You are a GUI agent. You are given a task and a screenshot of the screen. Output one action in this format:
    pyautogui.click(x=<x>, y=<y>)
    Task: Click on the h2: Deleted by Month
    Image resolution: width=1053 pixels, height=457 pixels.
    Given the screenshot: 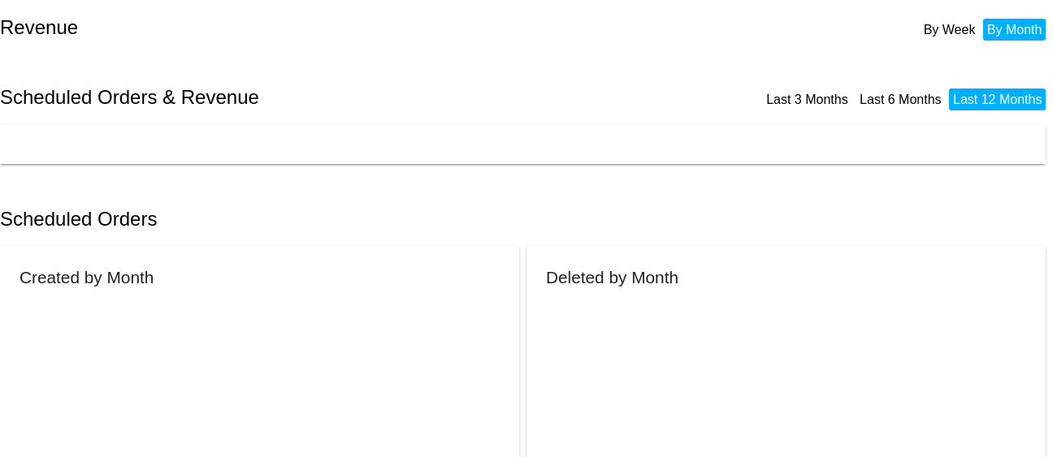 What is the action you would take?
    pyautogui.click(x=612, y=277)
    